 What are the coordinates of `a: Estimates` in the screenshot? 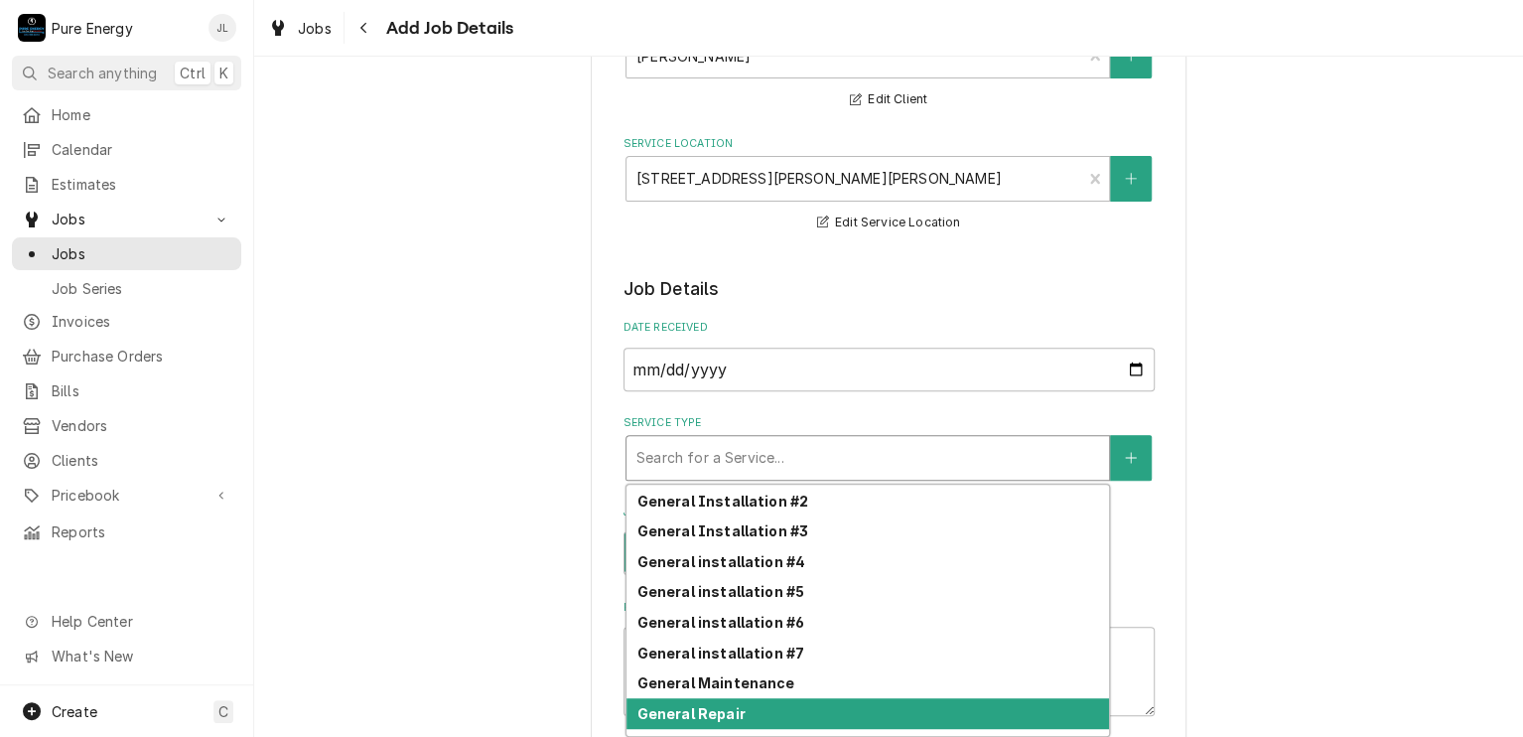 It's located at (126, 184).